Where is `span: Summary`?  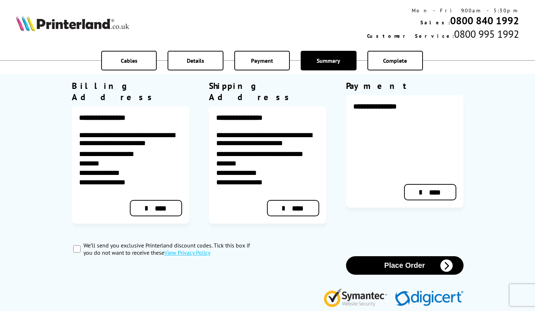 span: Summary is located at coordinates (328, 61).